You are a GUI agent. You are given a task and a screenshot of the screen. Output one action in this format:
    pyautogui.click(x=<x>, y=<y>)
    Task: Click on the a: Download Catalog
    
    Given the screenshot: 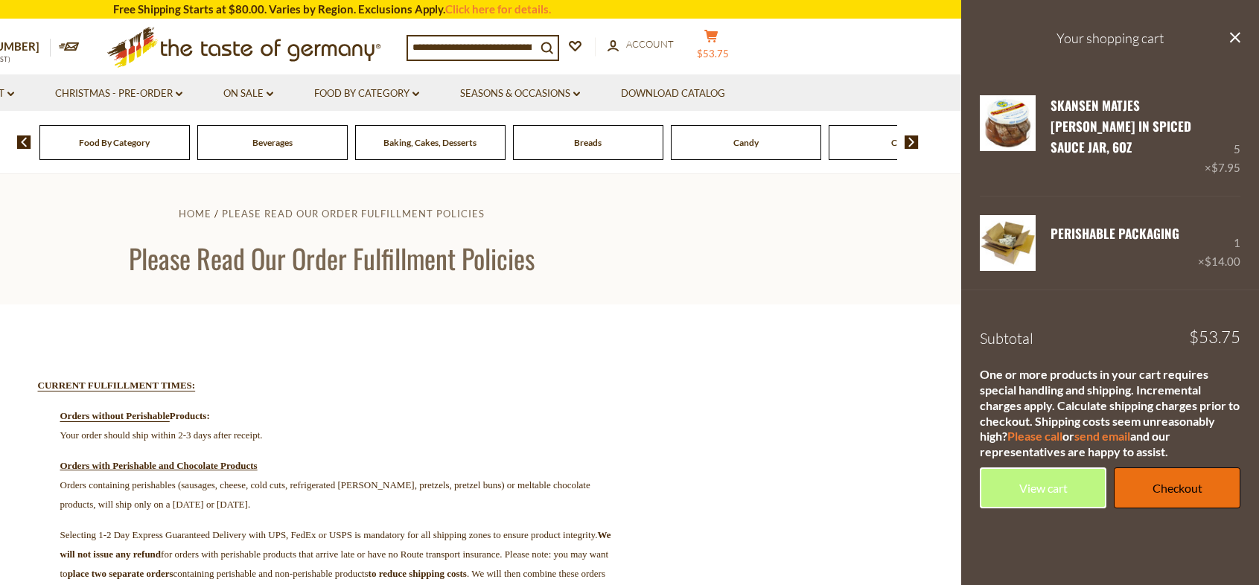 What is the action you would take?
    pyautogui.click(x=673, y=94)
    